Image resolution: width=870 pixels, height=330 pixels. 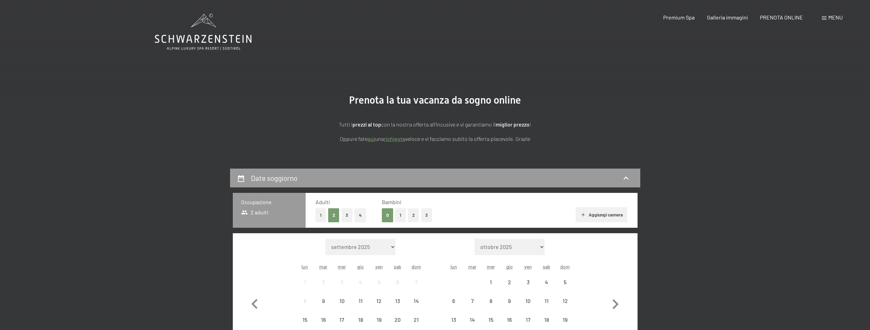 What do you see at coordinates (781, 17) in the screenshot?
I see `a: PRENOTA ONLINE` at bounding box center [781, 17].